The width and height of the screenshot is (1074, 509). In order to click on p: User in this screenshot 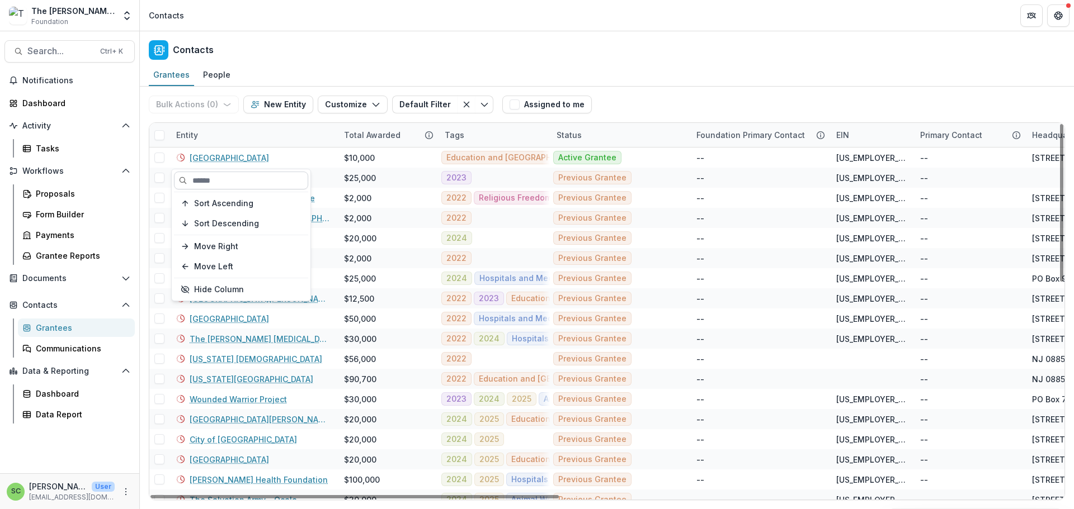, I will do `click(103, 487)`.